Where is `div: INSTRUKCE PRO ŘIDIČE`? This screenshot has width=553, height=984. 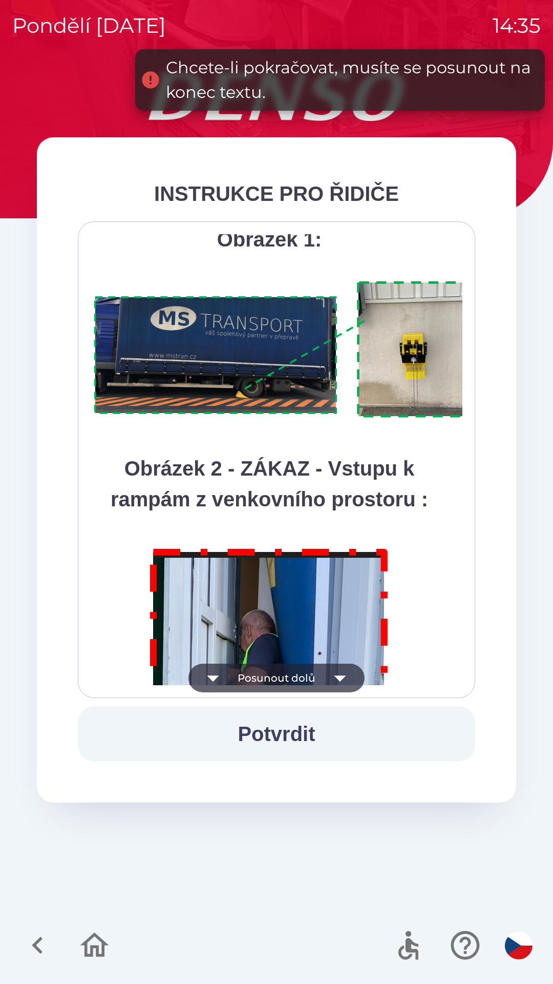 div: INSTRUKCE PRO ŘIDIČE is located at coordinates (277, 194).